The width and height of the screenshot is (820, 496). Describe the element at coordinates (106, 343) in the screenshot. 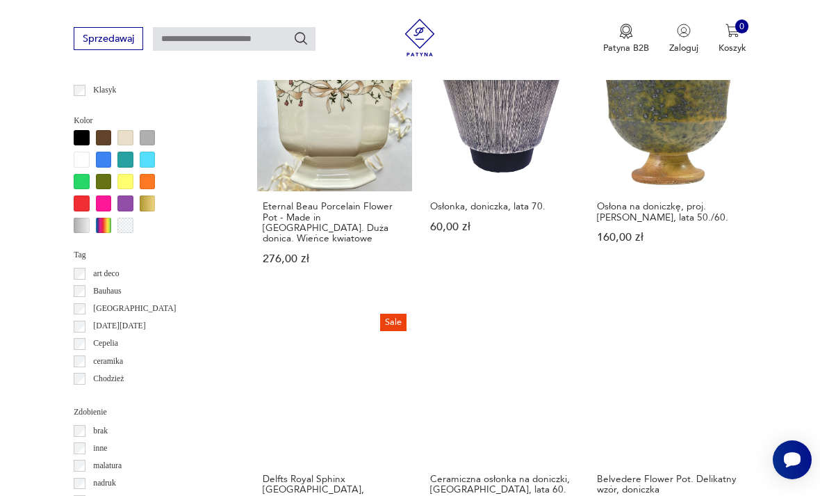

I see `p: Cepelia` at that location.